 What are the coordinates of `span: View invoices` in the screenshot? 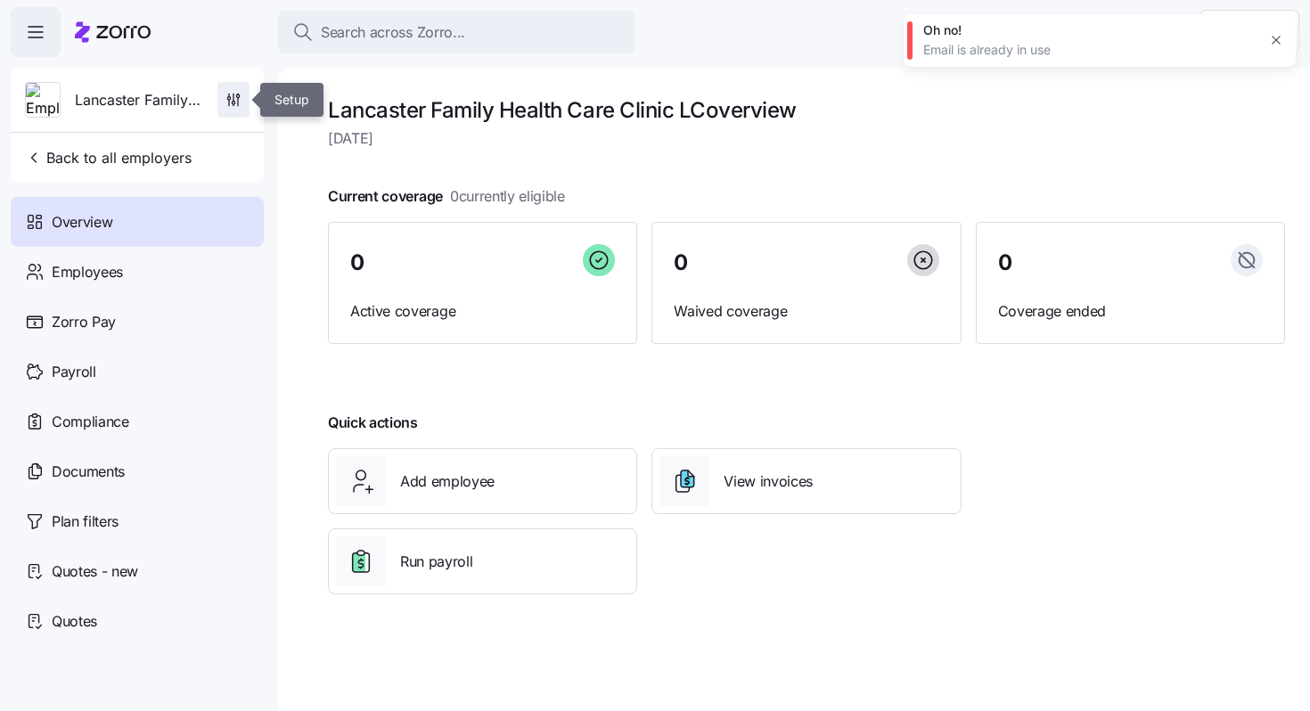 It's located at (768, 481).